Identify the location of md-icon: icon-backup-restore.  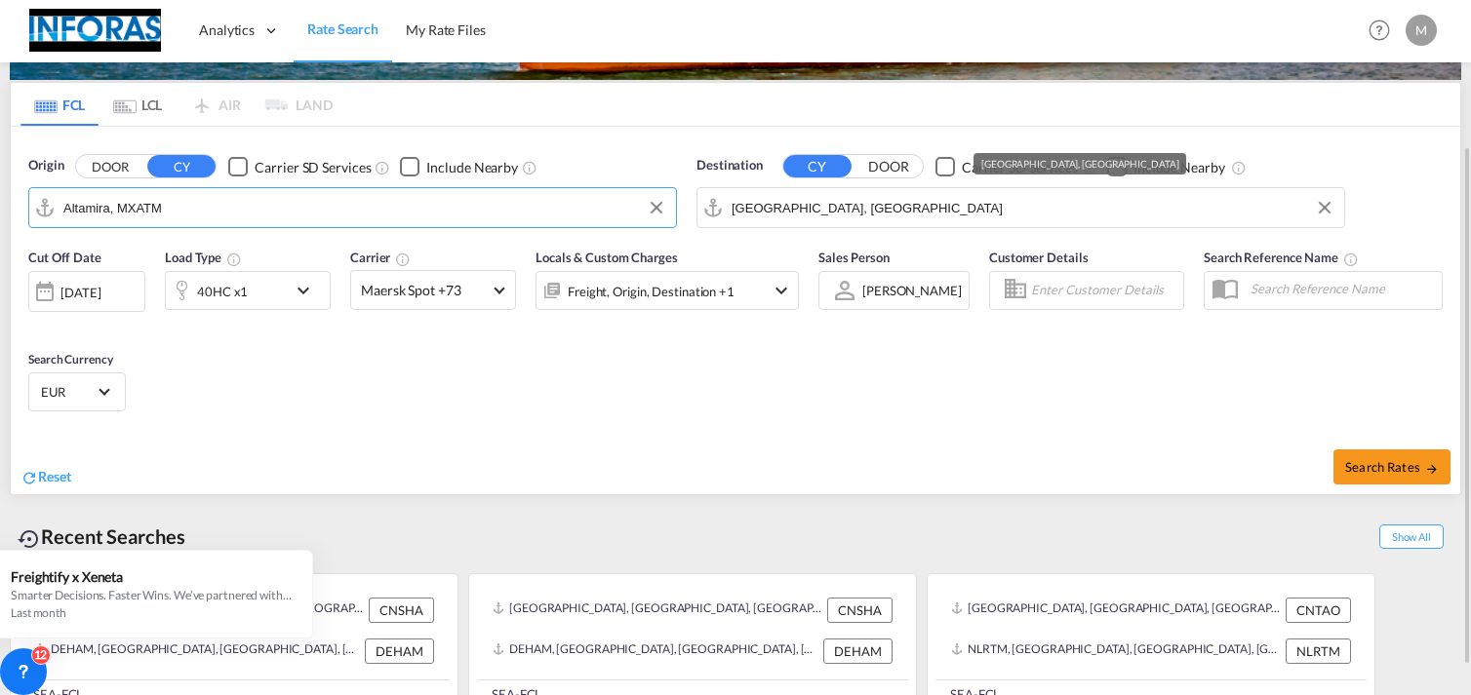
(29, 539).